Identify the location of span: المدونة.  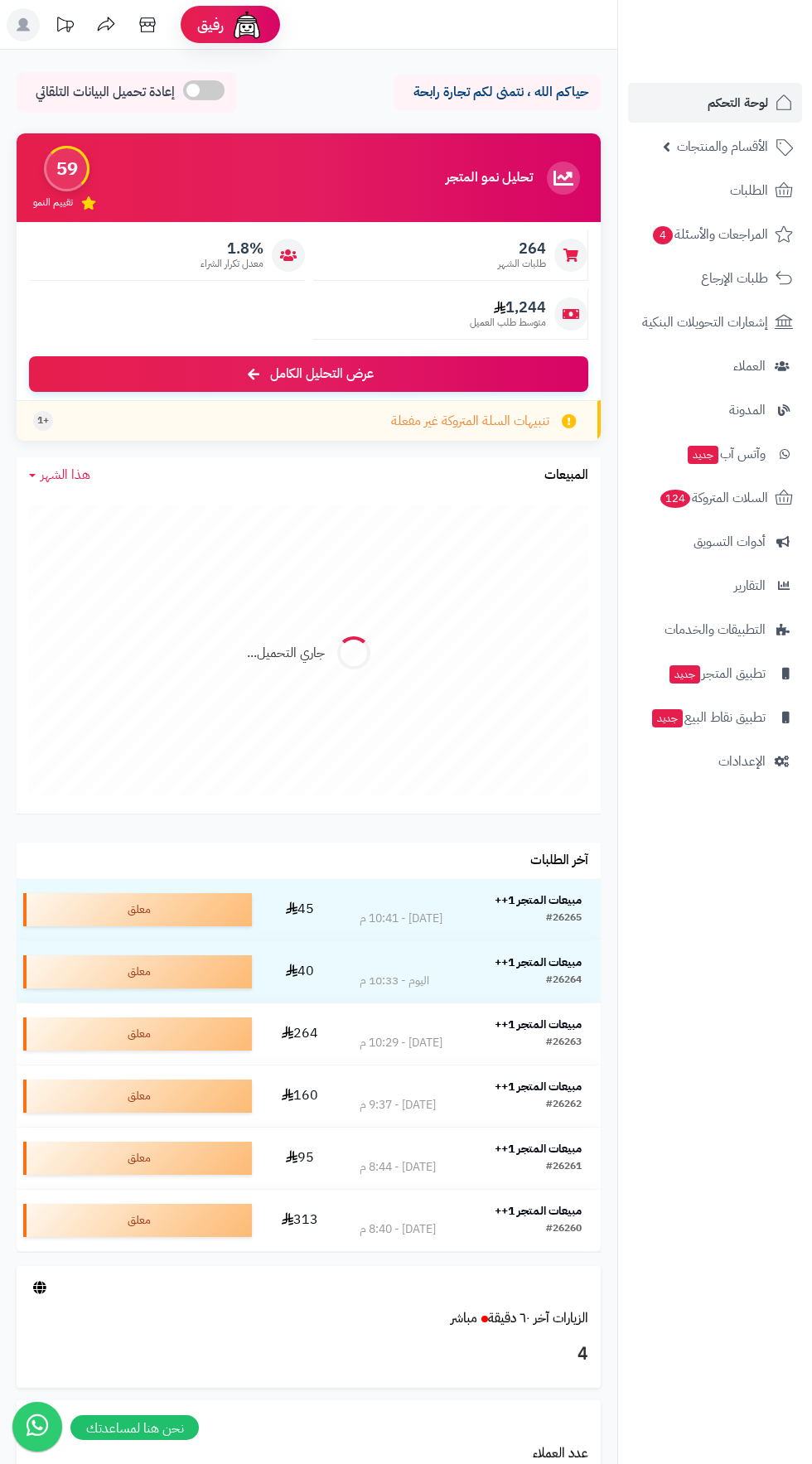
(747, 410).